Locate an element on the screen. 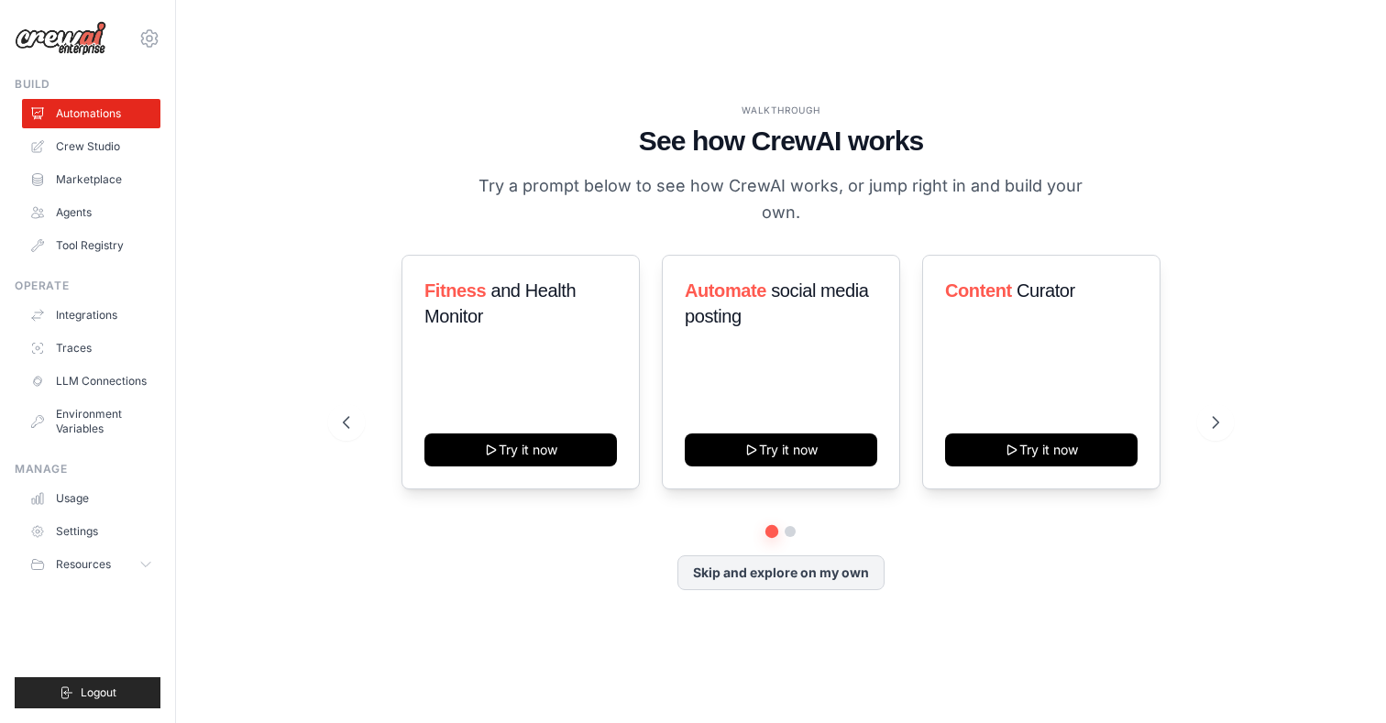 Image resolution: width=1386 pixels, height=723 pixels. div: WALKTHROUGH is located at coordinates (781, 110).